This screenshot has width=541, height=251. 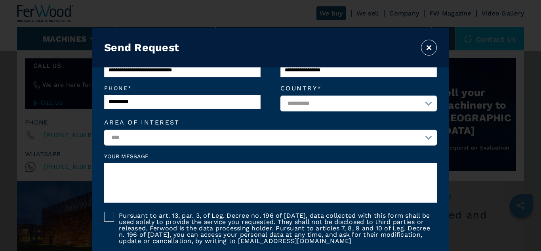 I want to click on em: Phone, so click(x=182, y=88).